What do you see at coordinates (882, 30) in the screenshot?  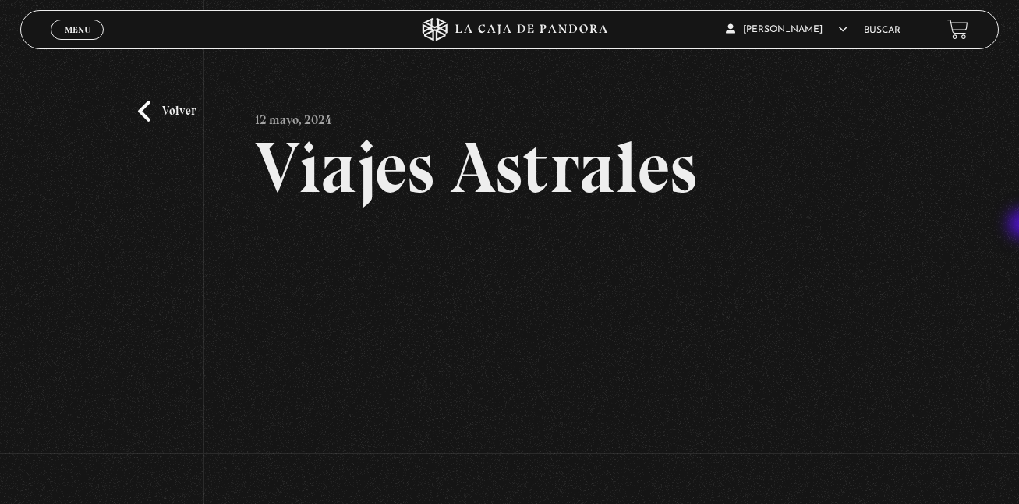 I see `a: Buscar` at bounding box center [882, 30].